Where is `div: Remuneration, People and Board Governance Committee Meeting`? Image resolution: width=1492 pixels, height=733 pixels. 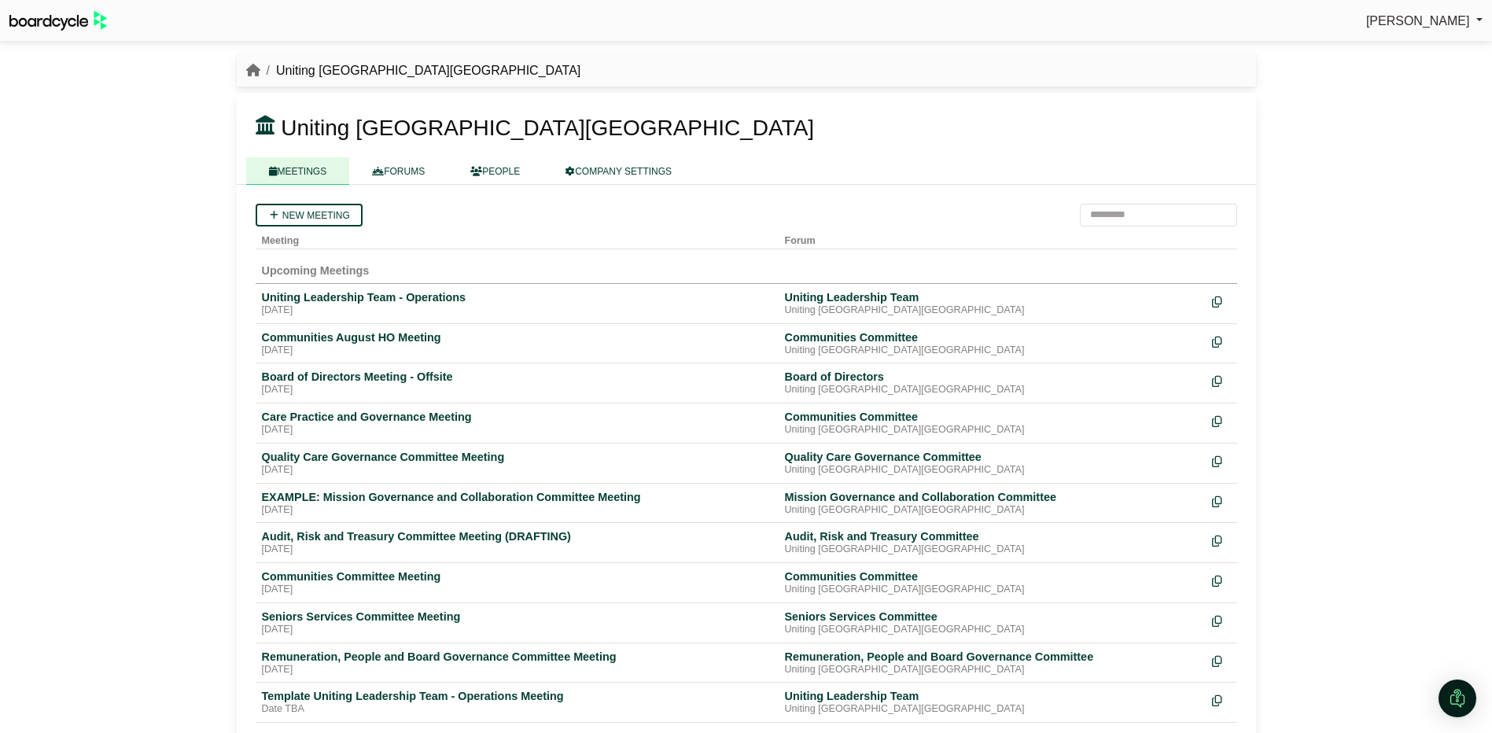 div: Remuneration, People and Board Governance Committee Meeting is located at coordinates (517, 657).